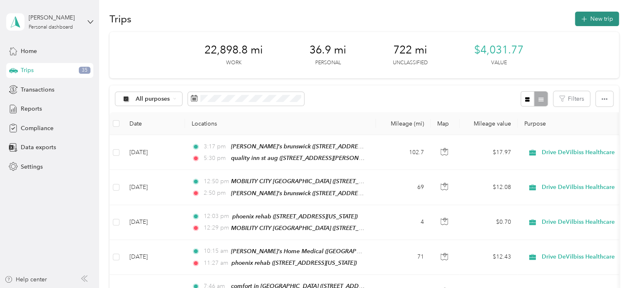  Describe the element at coordinates (38, 147) in the screenshot. I see `span: Data exports` at that location.